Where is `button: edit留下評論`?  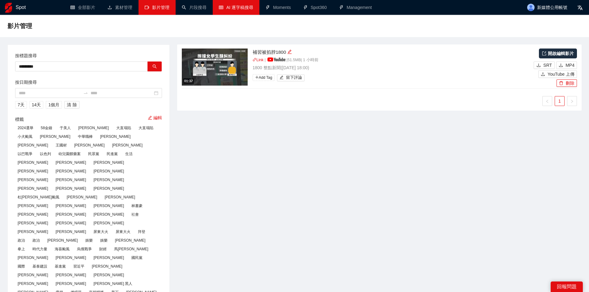 button: edit留下評論 is located at coordinates (291, 78).